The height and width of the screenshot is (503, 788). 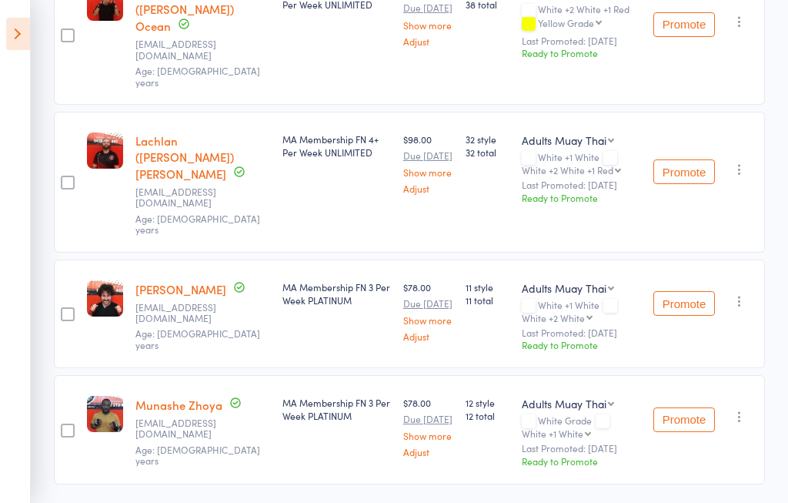 What do you see at coordinates (487, 402) in the screenshot?
I see `span: 12 style` at bounding box center [487, 402].